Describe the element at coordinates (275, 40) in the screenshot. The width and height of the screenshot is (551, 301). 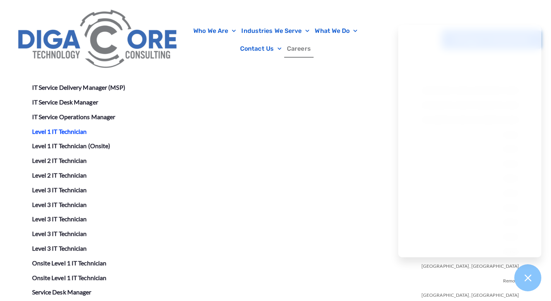
I see `nav: Menu` at that location.